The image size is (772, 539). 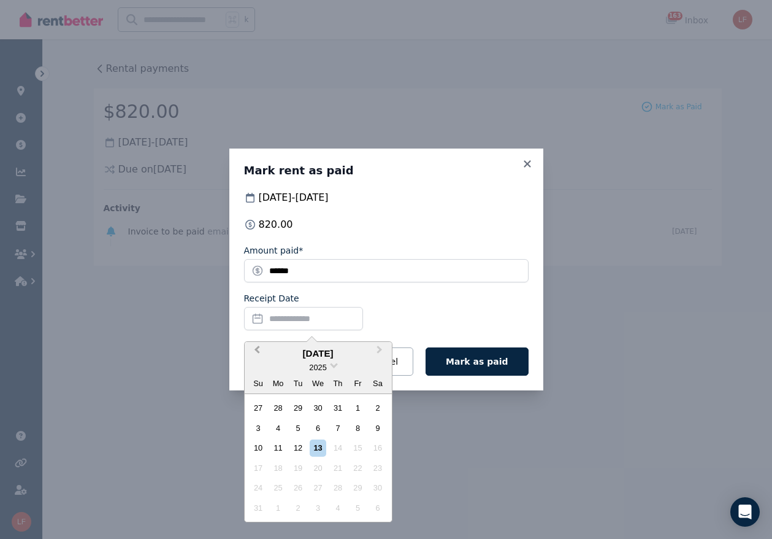 What do you see at coordinates (272, 298) in the screenshot?
I see `label: Receipt Date` at bounding box center [272, 298].